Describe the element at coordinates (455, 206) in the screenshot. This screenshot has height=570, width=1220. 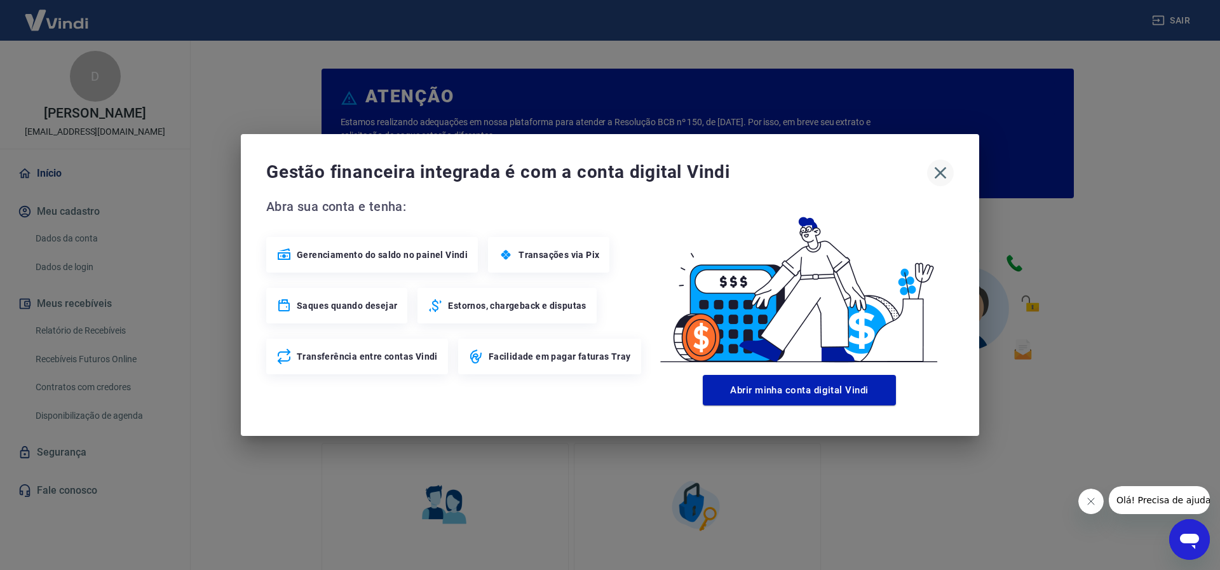
I see `span: Abra sua conta e tenha:` at that location.